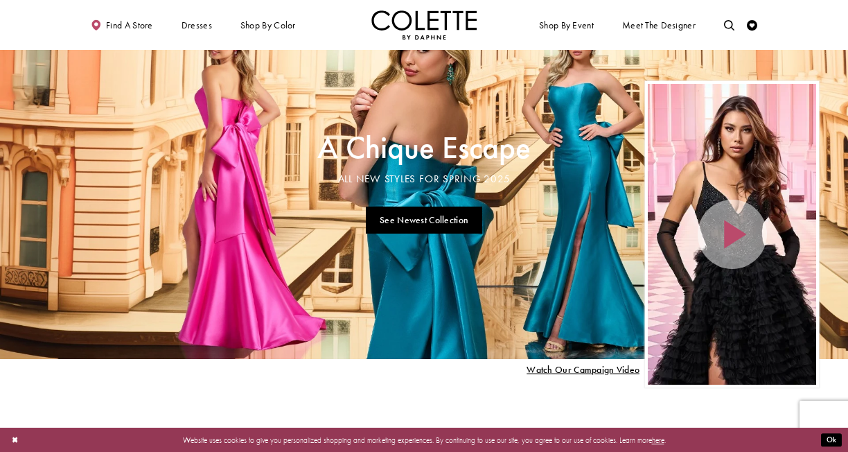  Describe the element at coordinates (658, 439) in the screenshot. I see `a: here` at that location.